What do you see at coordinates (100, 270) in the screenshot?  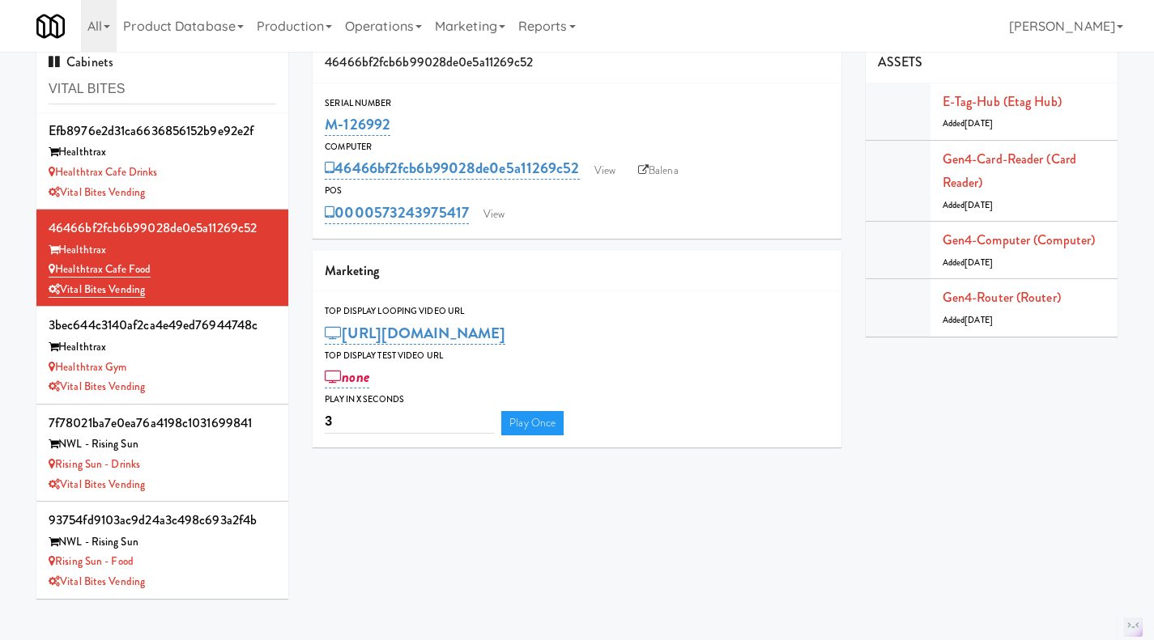 I see `a: Healthtrax Cafe Food` at bounding box center [100, 270].